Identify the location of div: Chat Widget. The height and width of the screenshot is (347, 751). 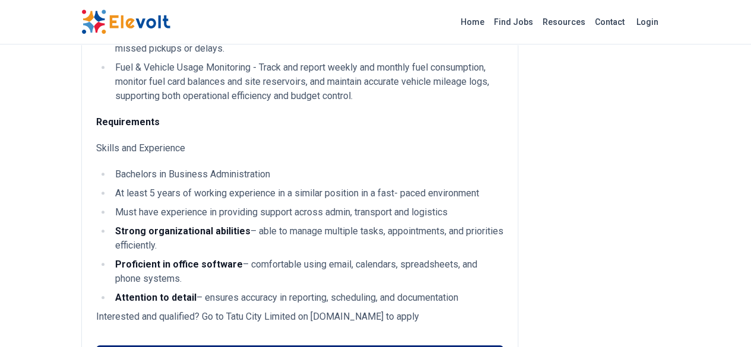
(721, 319).